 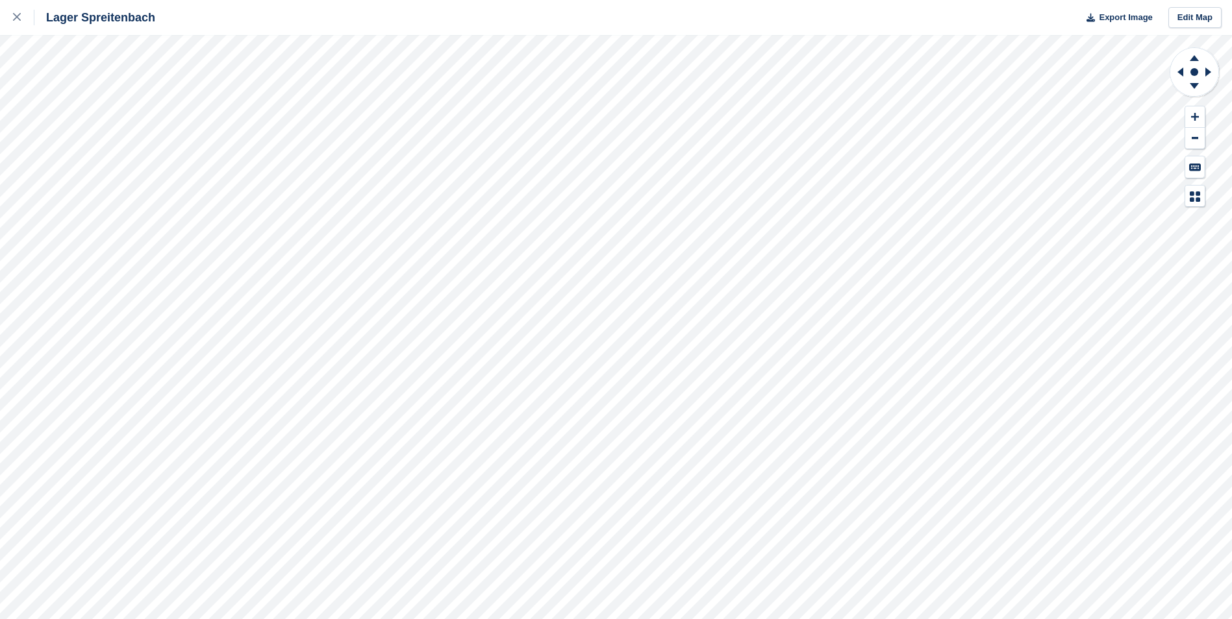 I want to click on div: Lager Spreitenbach, so click(x=95, y=18).